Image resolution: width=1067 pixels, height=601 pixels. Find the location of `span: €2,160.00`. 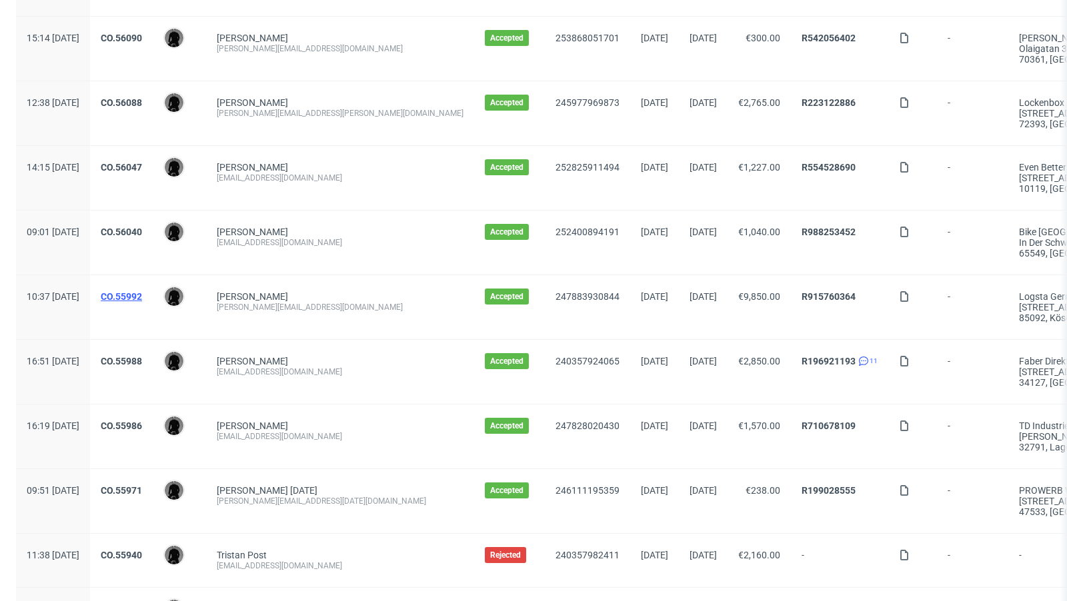

span: €2,160.00 is located at coordinates (759, 555).